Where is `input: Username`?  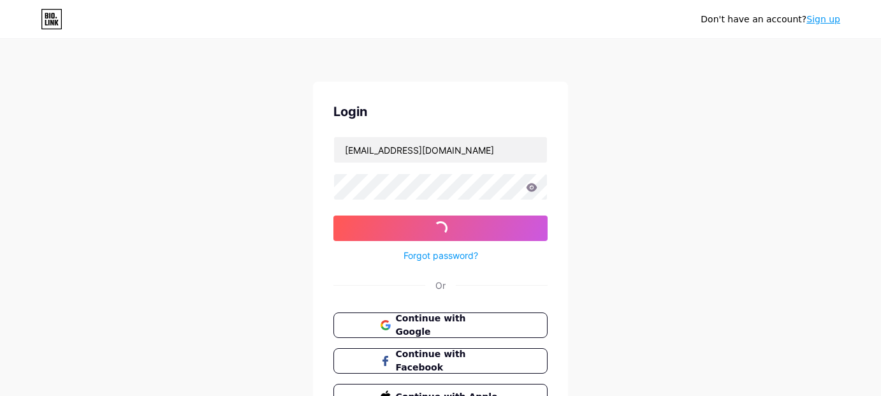 input: Username is located at coordinates (440, 150).